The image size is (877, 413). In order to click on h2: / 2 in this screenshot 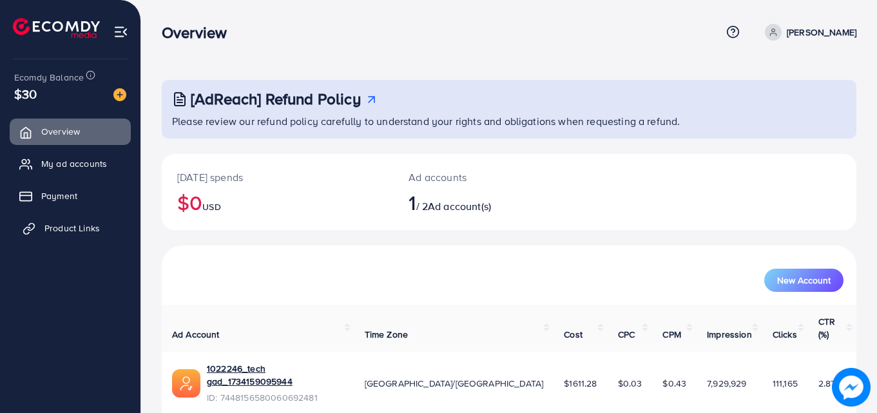, I will do `click(480, 202)`.